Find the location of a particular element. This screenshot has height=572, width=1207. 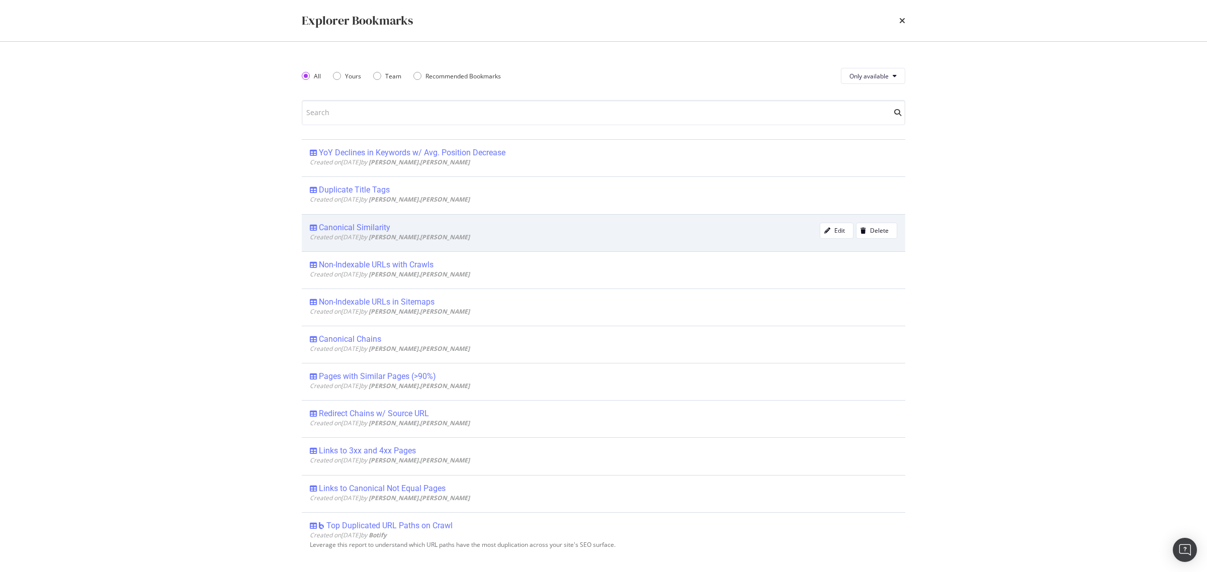

button: Edit is located at coordinates (837, 231).